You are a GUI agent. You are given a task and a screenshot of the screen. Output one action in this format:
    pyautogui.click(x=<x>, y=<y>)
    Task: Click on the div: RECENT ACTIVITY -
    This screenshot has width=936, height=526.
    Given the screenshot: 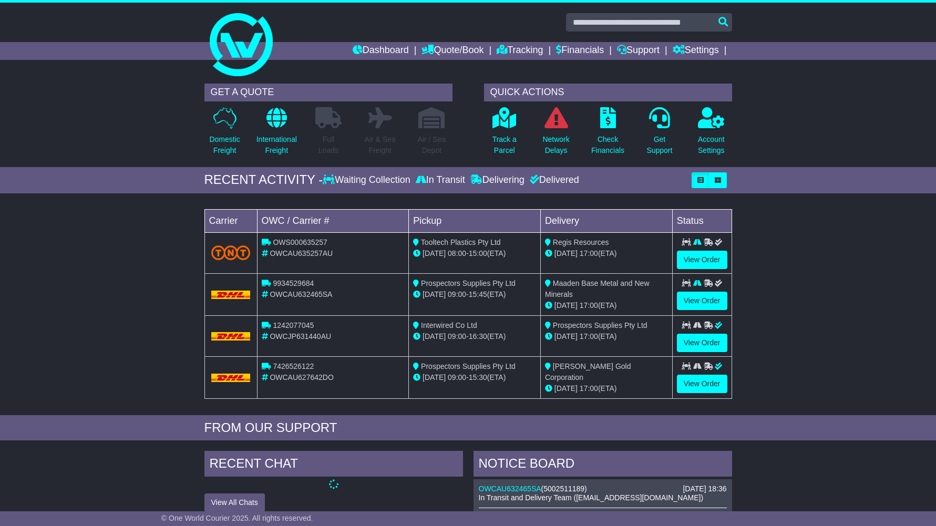 What is the action you would take?
    pyautogui.click(x=264, y=180)
    